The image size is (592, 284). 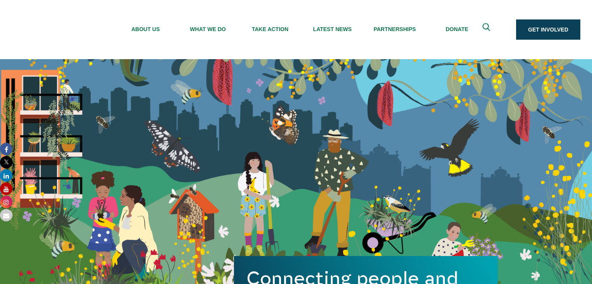 I want to click on a: Get Involved, so click(x=548, y=30).